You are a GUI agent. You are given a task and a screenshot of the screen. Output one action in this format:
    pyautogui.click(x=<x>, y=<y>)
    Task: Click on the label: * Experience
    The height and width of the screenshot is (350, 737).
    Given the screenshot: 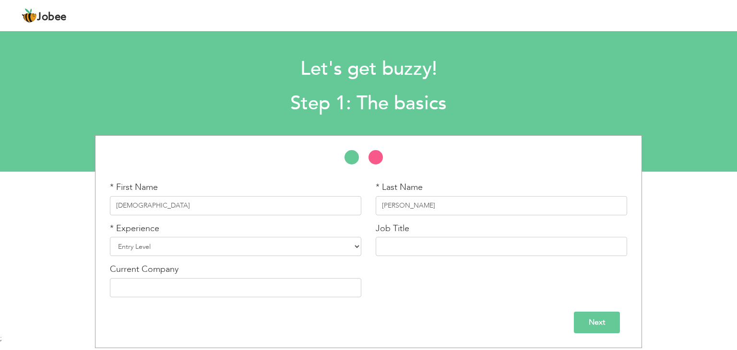 What is the action you would take?
    pyautogui.click(x=134, y=229)
    